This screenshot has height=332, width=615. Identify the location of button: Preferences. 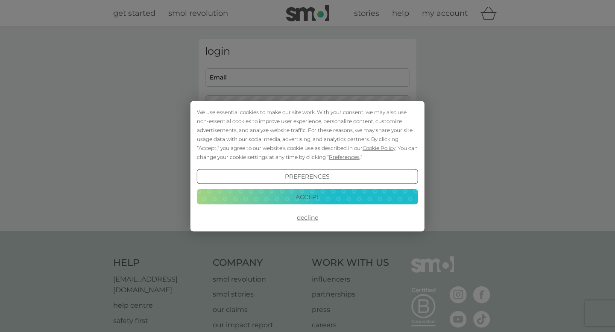
(307, 176).